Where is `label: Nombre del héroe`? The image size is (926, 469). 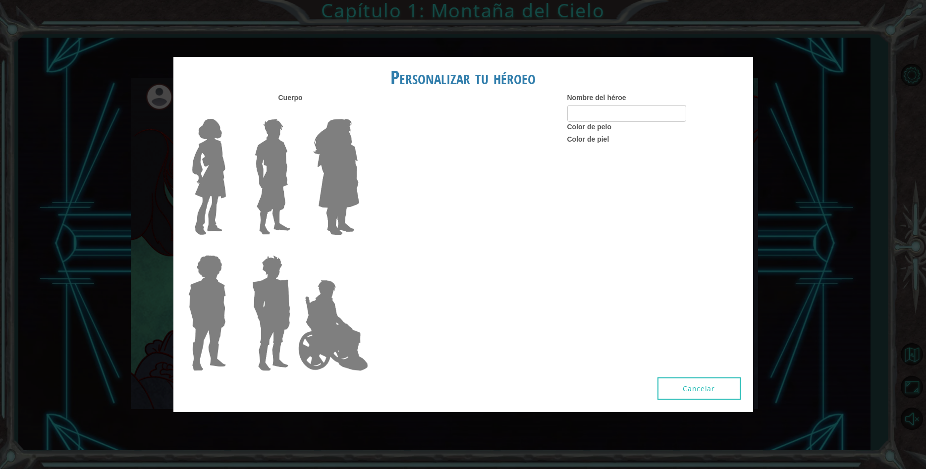
label: Nombre del héroe is located at coordinates (597, 98).